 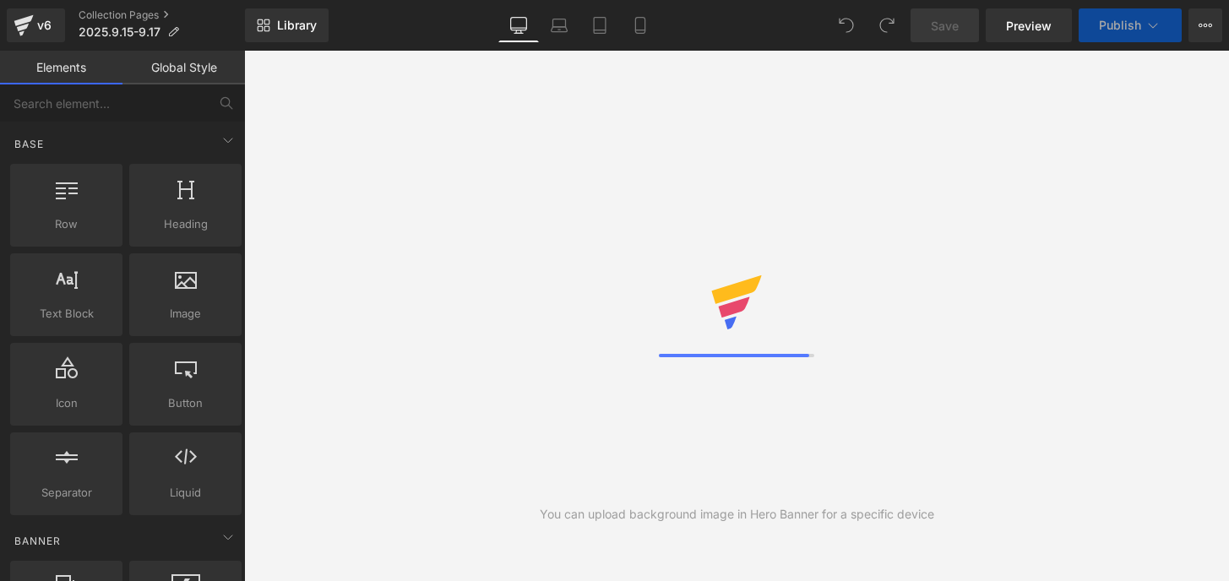 What do you see at coordinates (37, 541) in the screenshot?
I see `span: Banner` at bounding box center [37, 541].